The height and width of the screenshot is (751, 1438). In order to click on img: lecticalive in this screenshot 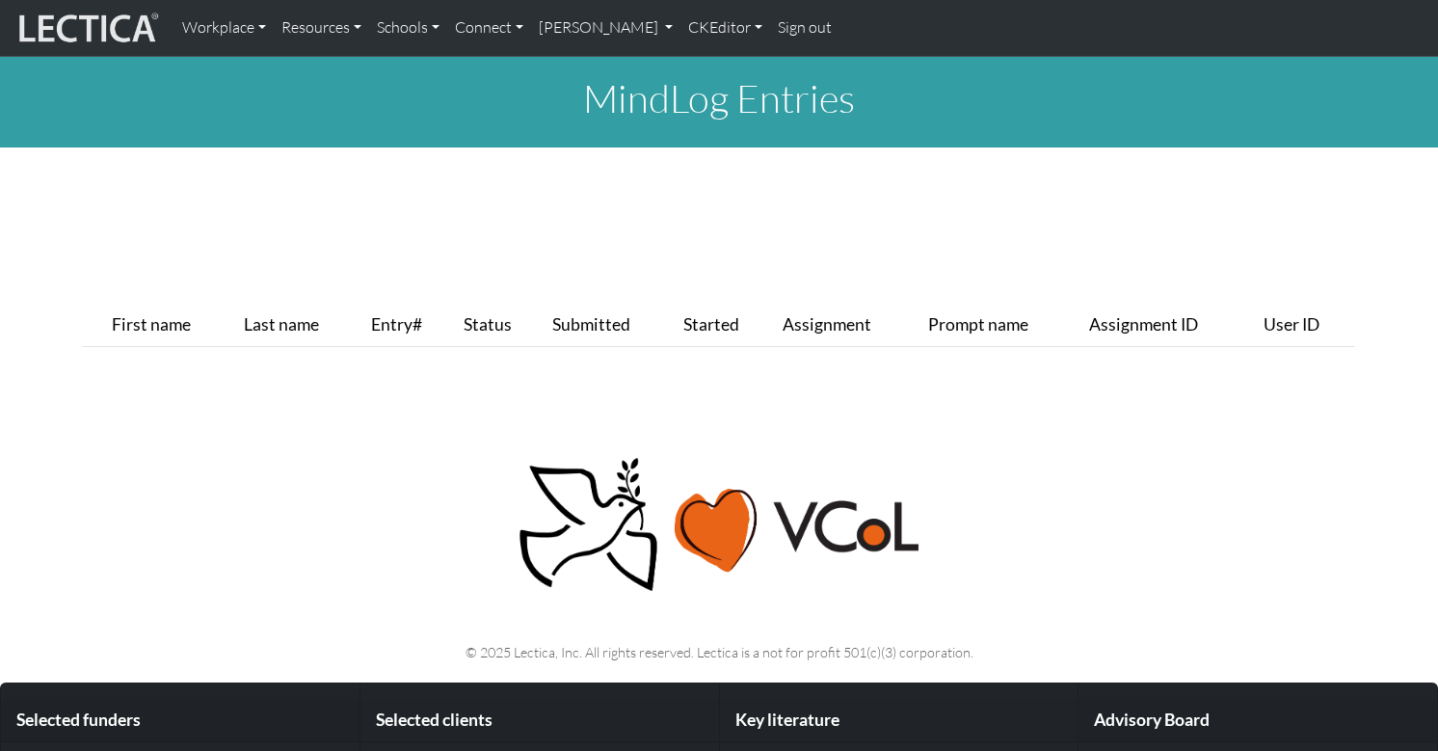, I will do `click(87, 28)`.